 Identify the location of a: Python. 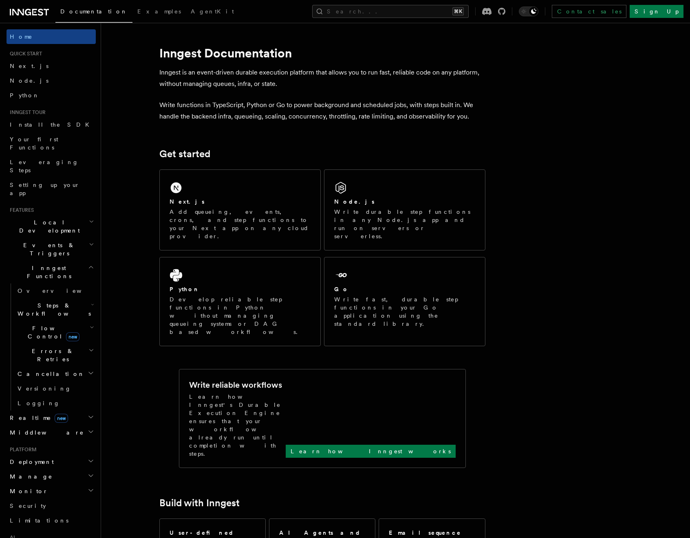
(51, 95).